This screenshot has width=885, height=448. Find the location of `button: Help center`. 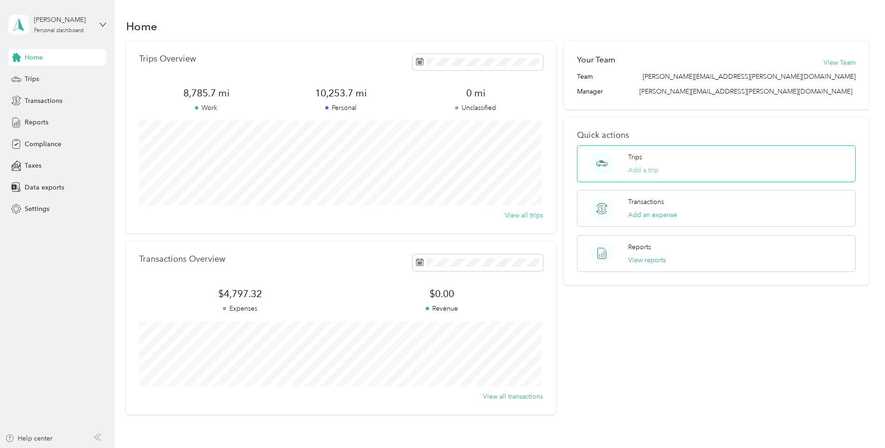

button: Help center is located at coordinates (29, 438).